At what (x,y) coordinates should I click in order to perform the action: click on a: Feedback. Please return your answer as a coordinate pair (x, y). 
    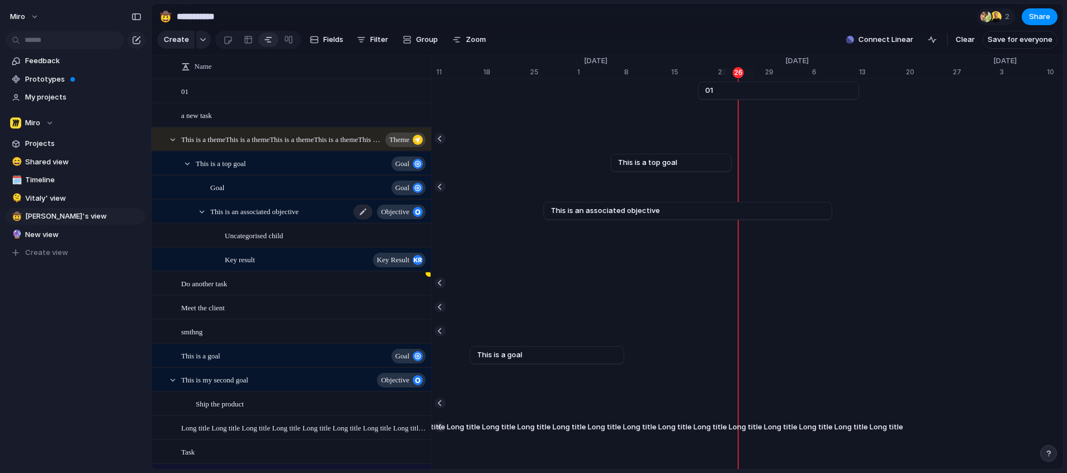
    Looking at the image, I should click on (76, 61).